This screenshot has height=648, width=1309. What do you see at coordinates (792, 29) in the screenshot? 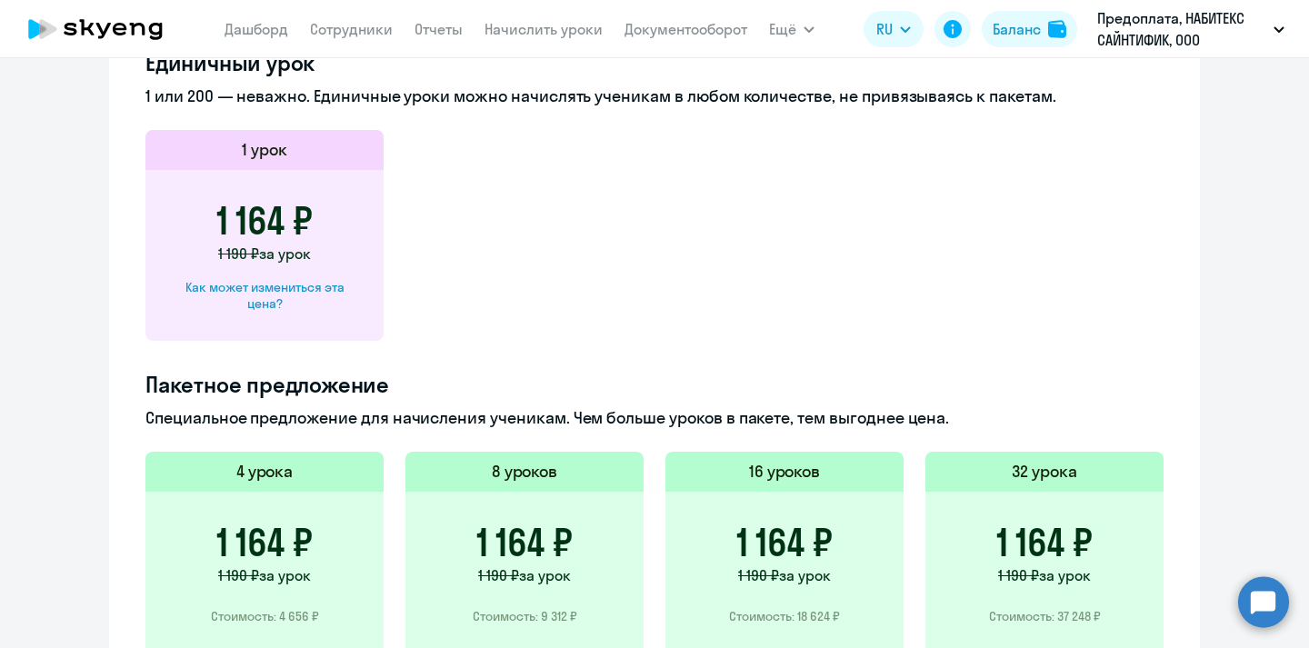
I see `button: Ещё` at bounding box center [792, 29].